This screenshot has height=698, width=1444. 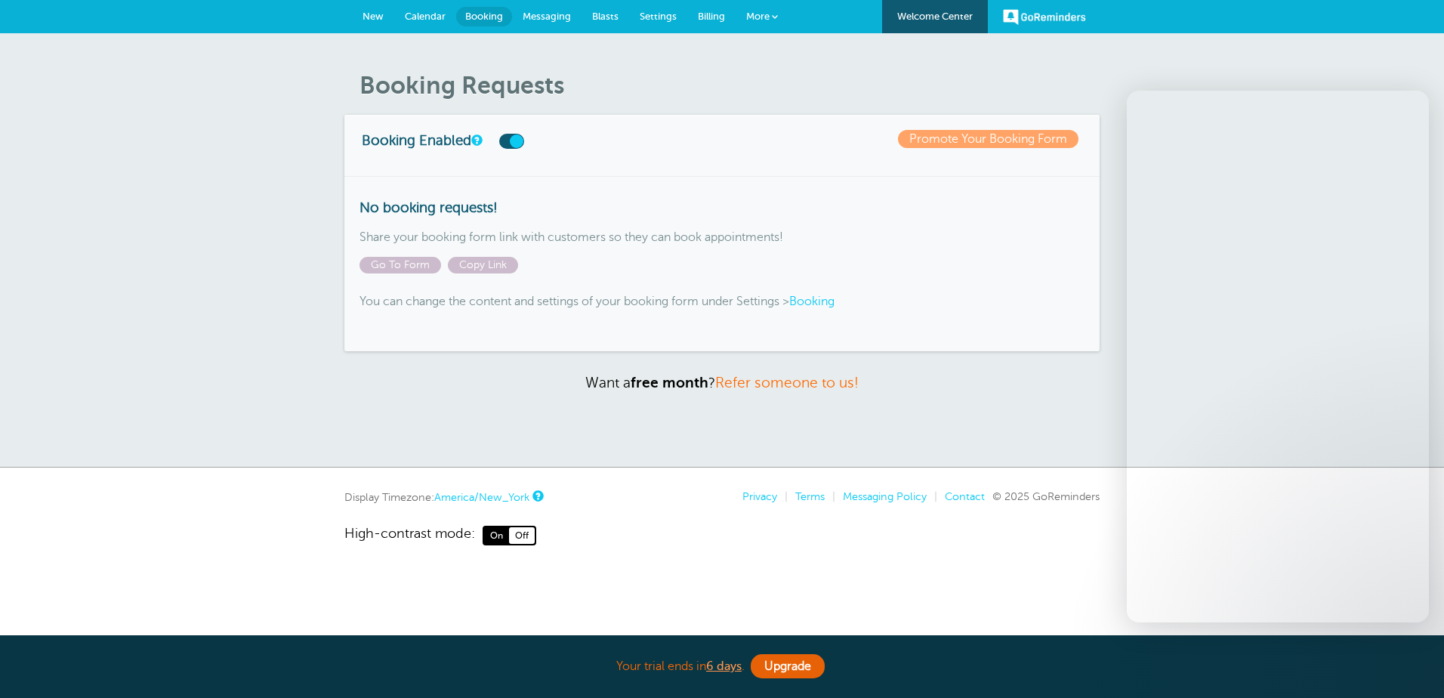 I want to click on span: © 2025 GoReminders, so click(x=1046, y=496).